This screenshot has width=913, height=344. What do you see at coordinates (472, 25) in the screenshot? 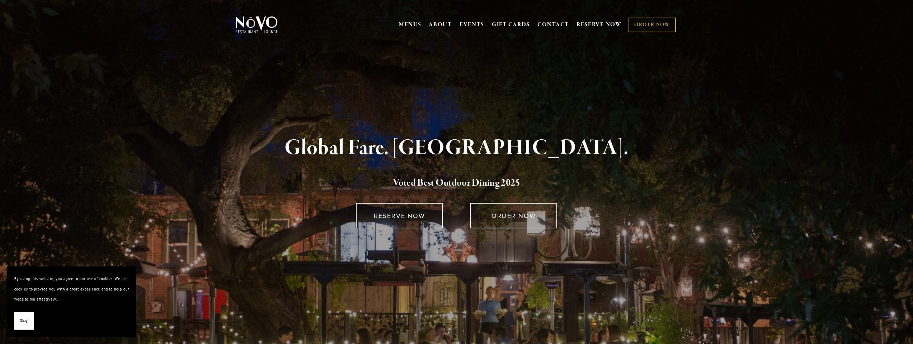
I see `a: EVENTS` at bounding box center [472, 25].